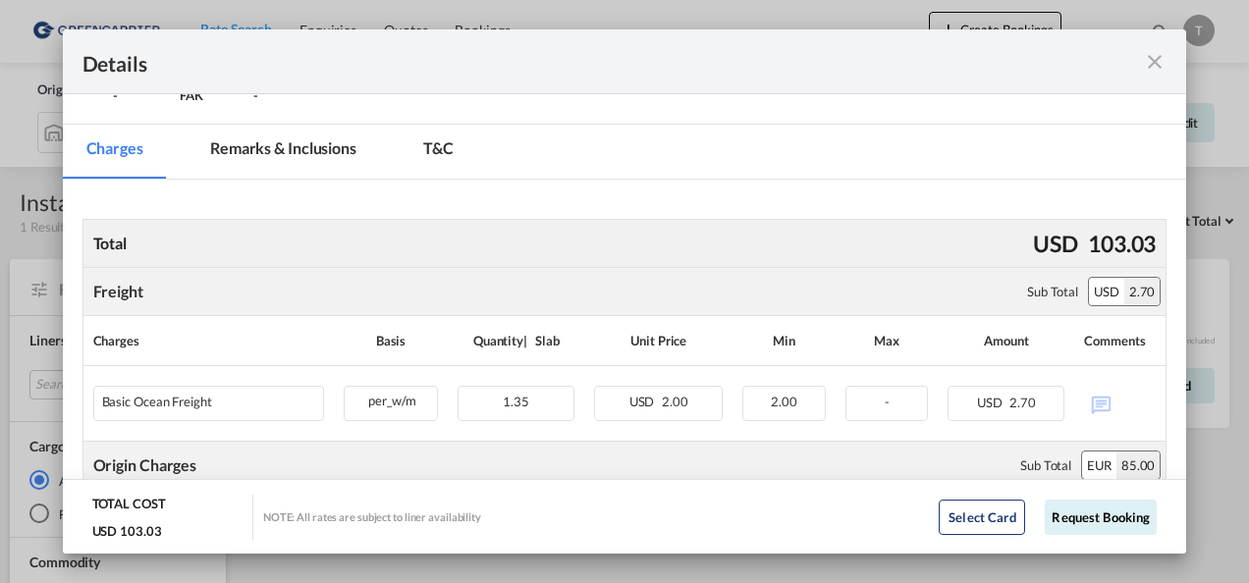  Describe the element at coordinates (1120, 341) in the screenshot. I see `th: Comments` at that location.